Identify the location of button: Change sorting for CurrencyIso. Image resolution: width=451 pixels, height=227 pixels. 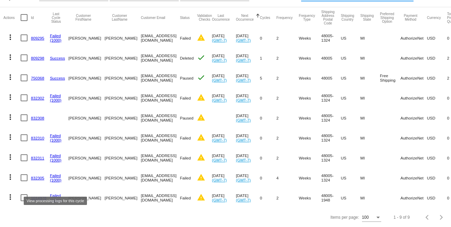
(434, 18).